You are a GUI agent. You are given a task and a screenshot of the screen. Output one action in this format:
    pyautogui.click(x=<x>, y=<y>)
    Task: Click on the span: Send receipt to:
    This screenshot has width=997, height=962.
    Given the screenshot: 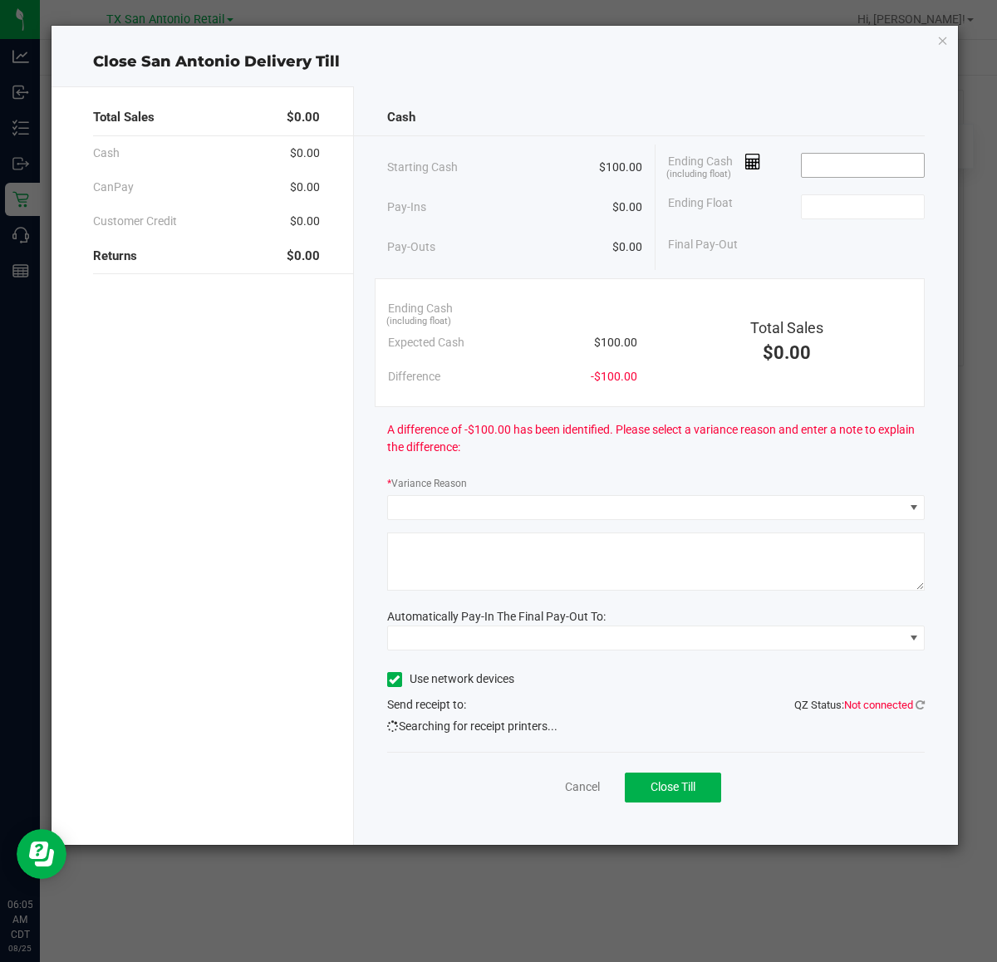 What is the action you would take?
    pyautogui.click(x=426, y=705)
    